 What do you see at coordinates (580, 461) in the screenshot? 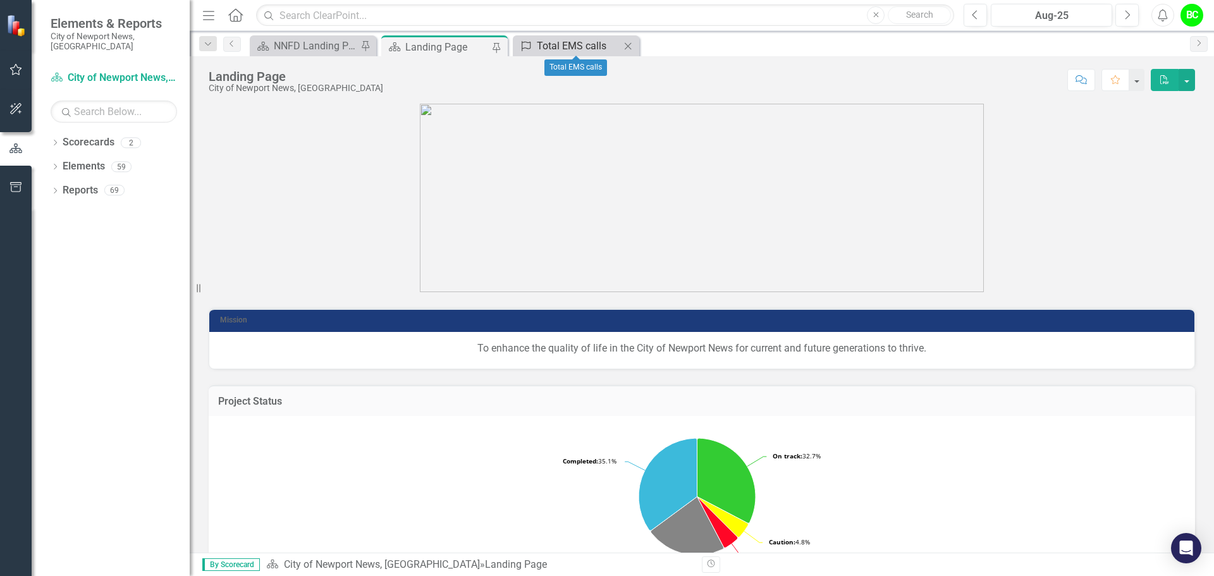
I see `tspan: Completed:` at bounding box center [580, 461].